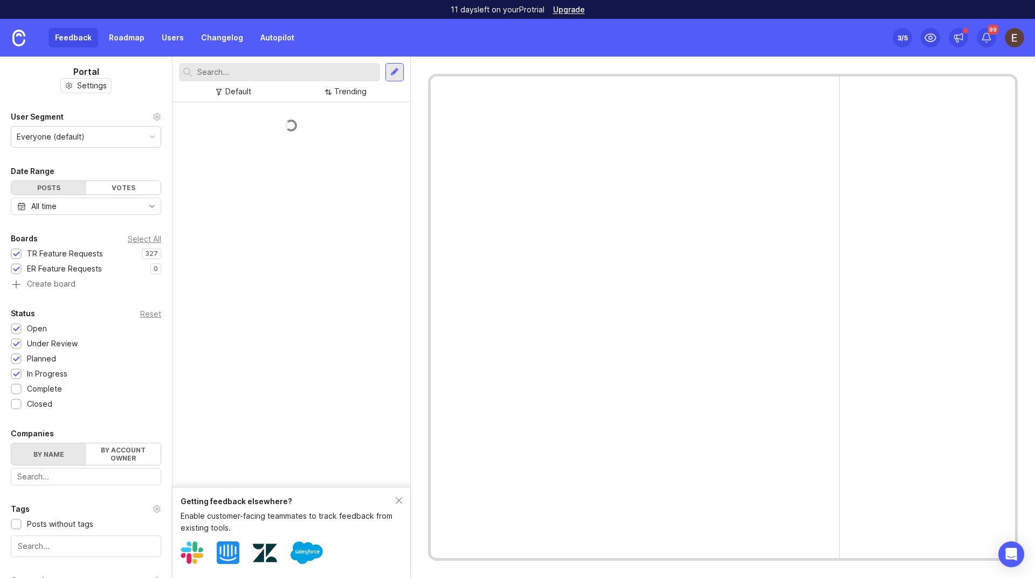  What do you see at coordinates (173, 38) in the screenshot?
I see `a: Users` at bounding box center [173, 38].